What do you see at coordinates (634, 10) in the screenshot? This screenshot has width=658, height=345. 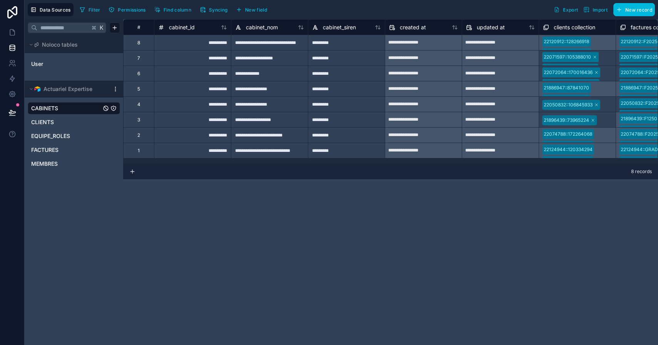 I see `button: New record` at bounding box center [634, 10].